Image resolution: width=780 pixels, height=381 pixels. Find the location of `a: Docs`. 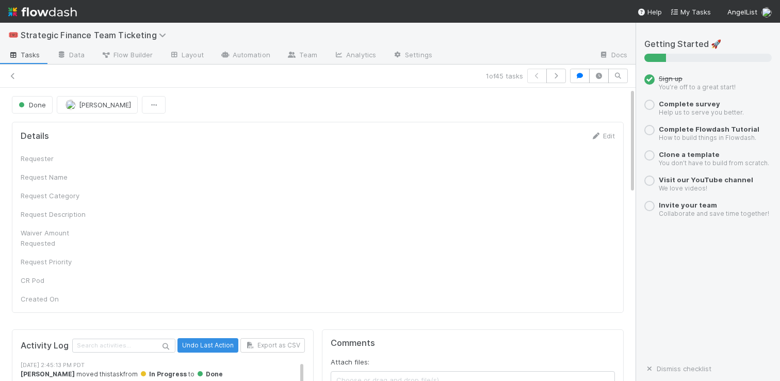

a: Docs is located at coordinates (613, 56).